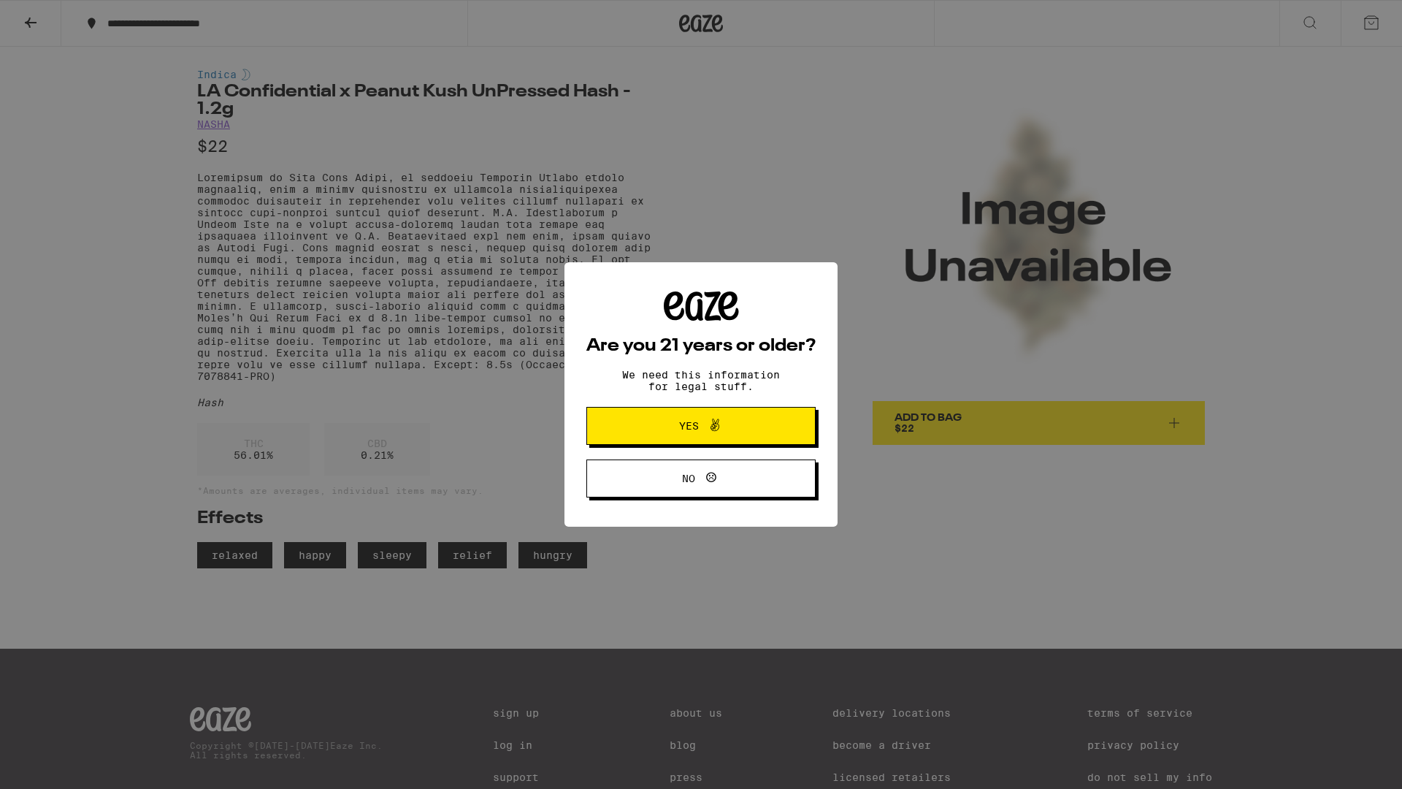 The height and width of the screenshot is (789, 1402). What do you see at coordinates (701, 380) in the screenshot?
I see `p: We need this information for legal stuff.` at bounding box center [701, 380].